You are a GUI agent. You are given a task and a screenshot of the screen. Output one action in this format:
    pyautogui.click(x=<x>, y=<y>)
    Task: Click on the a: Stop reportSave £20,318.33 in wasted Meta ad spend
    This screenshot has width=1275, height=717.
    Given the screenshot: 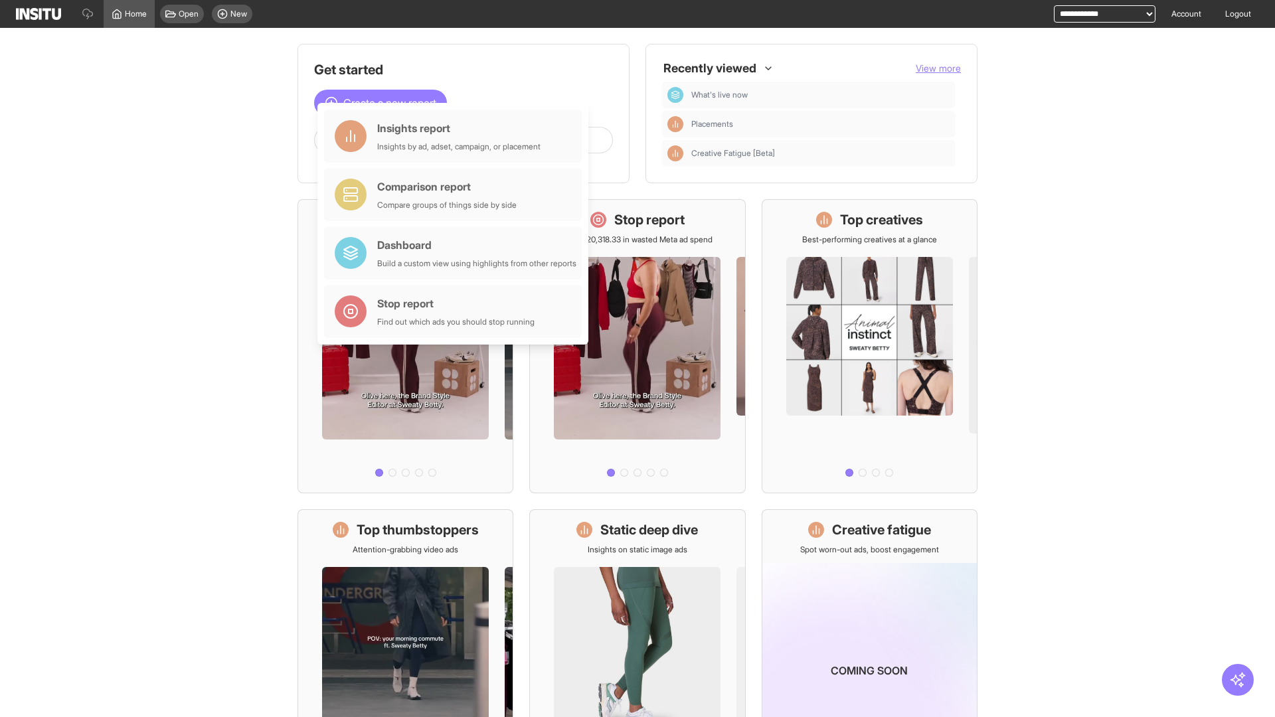 What is the action you would take?
    pyautogui.click(x=637, y=346)
    